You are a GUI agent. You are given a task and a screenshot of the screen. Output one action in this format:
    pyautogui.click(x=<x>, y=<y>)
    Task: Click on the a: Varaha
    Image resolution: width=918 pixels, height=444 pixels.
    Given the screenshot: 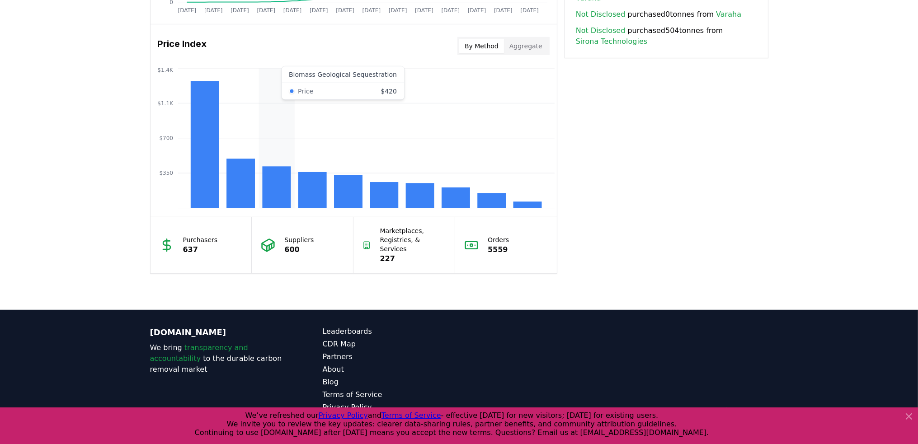 What is the action you would take?
    pyautogui.click(x=729, y=14)
    